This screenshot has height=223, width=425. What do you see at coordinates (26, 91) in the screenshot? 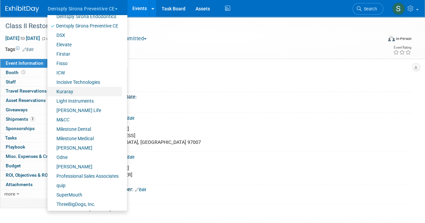
I see `span: Travel Reservations` at bounding box center [26, 91].